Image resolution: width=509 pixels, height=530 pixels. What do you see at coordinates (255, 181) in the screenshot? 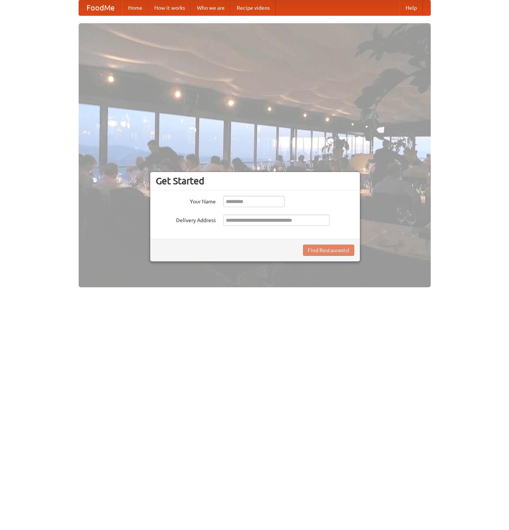
I see `h3: Get Started` at bounding box center [255, 181].